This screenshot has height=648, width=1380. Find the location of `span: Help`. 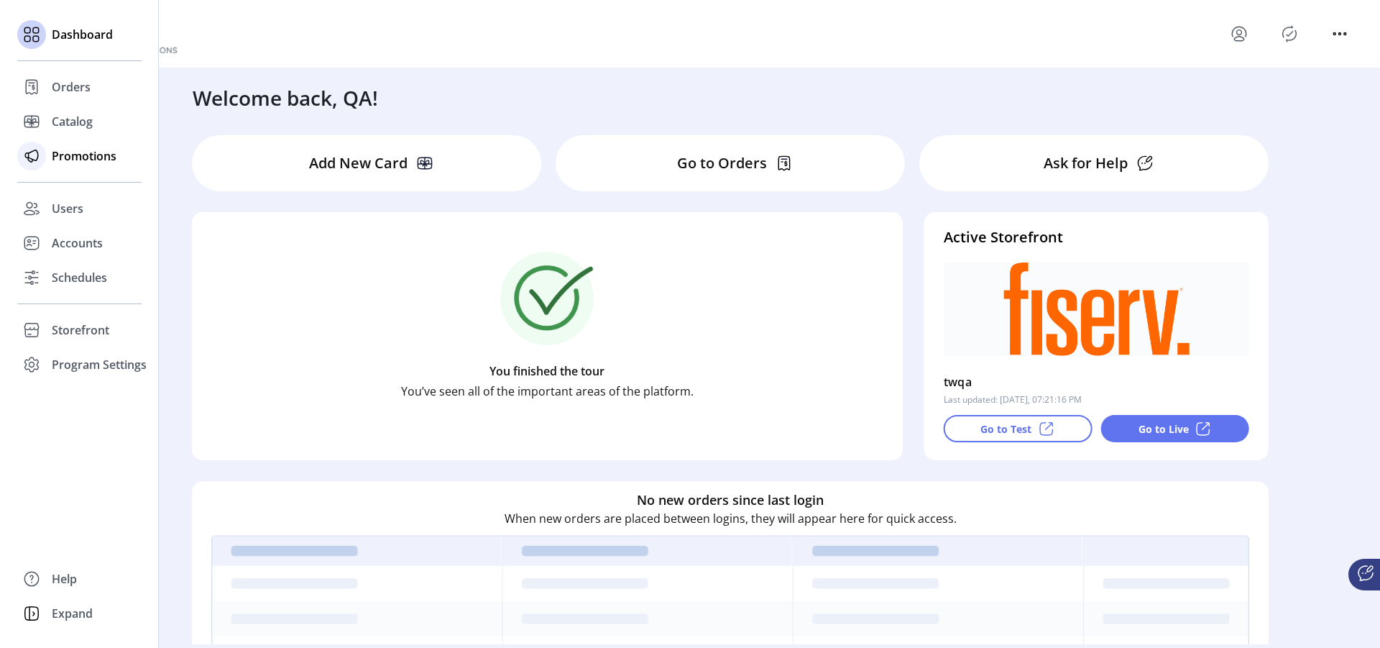

span: Help is located at coordinates (64, 579).